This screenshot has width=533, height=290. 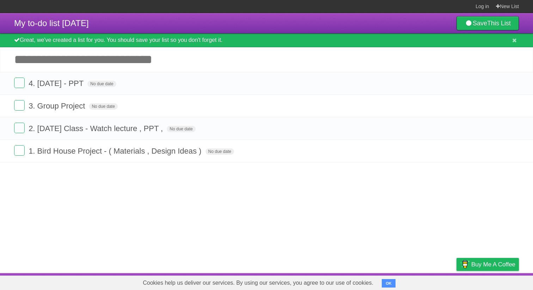 I want to click on span: 3. Group Project, so click(x=57, y=106).